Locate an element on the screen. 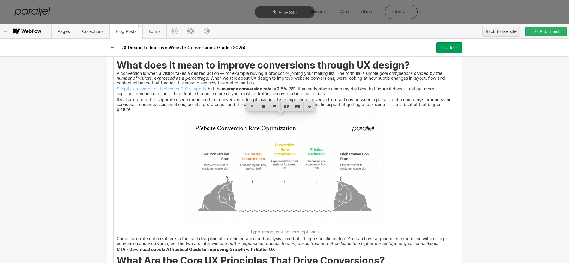  p: Conversion‑rate optimization is a focused discipline of experimentation and analysis aimed at lif... is located at coordinates (285, 242).